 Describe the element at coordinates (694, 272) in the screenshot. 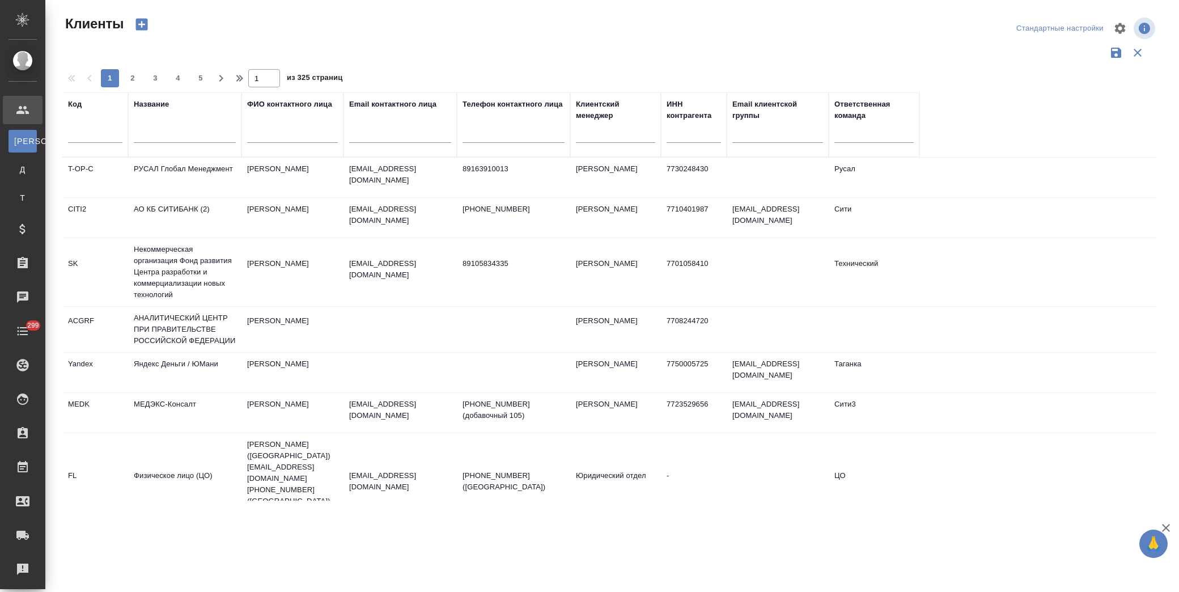

I see `td: 7701058410` at that location.